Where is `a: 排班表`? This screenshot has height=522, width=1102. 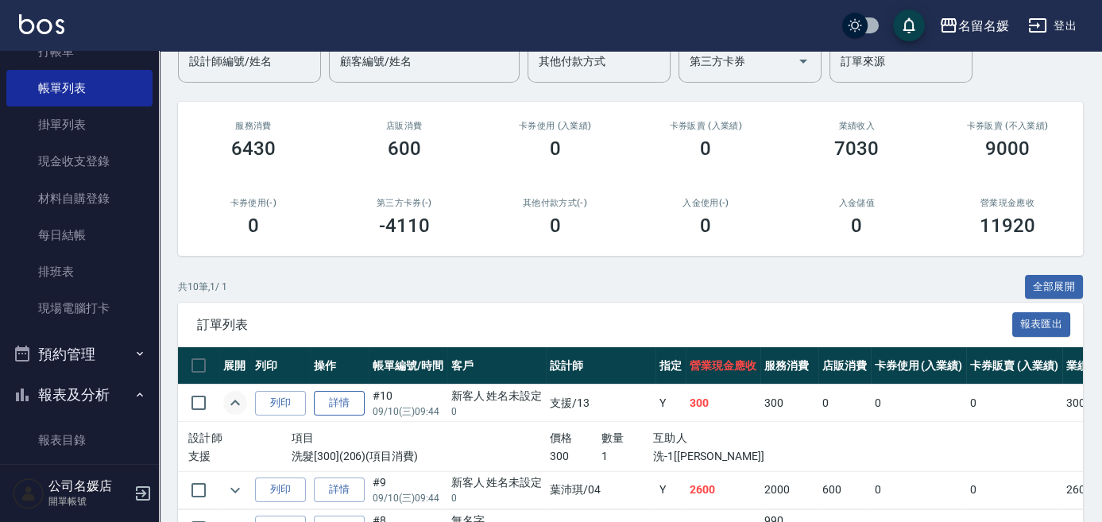
a: 排班表 is located at coordinates (79, 272).